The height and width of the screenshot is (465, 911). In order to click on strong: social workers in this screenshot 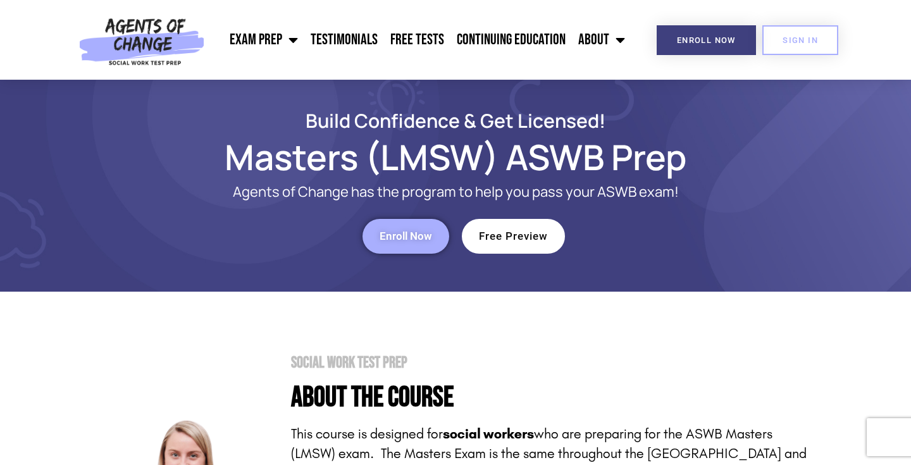, I will do `click(488, 434)`.